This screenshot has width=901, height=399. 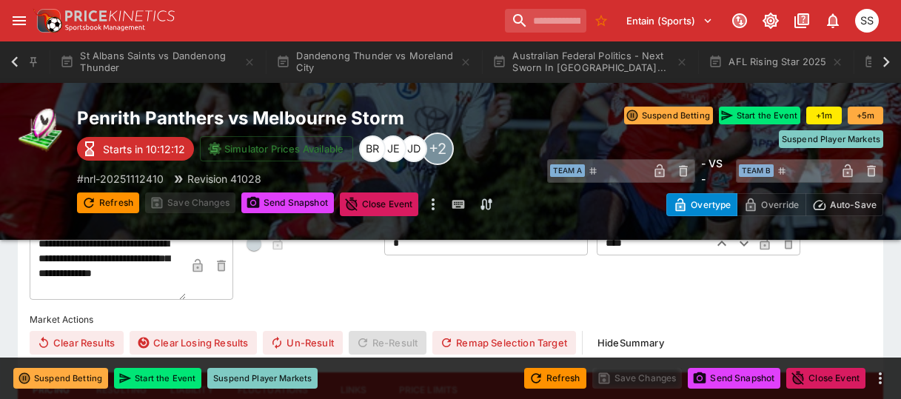 What do you see at coordinates (702, 204) in the screenshot?
I see `button: Overtype` at bounding box center [702, 204].